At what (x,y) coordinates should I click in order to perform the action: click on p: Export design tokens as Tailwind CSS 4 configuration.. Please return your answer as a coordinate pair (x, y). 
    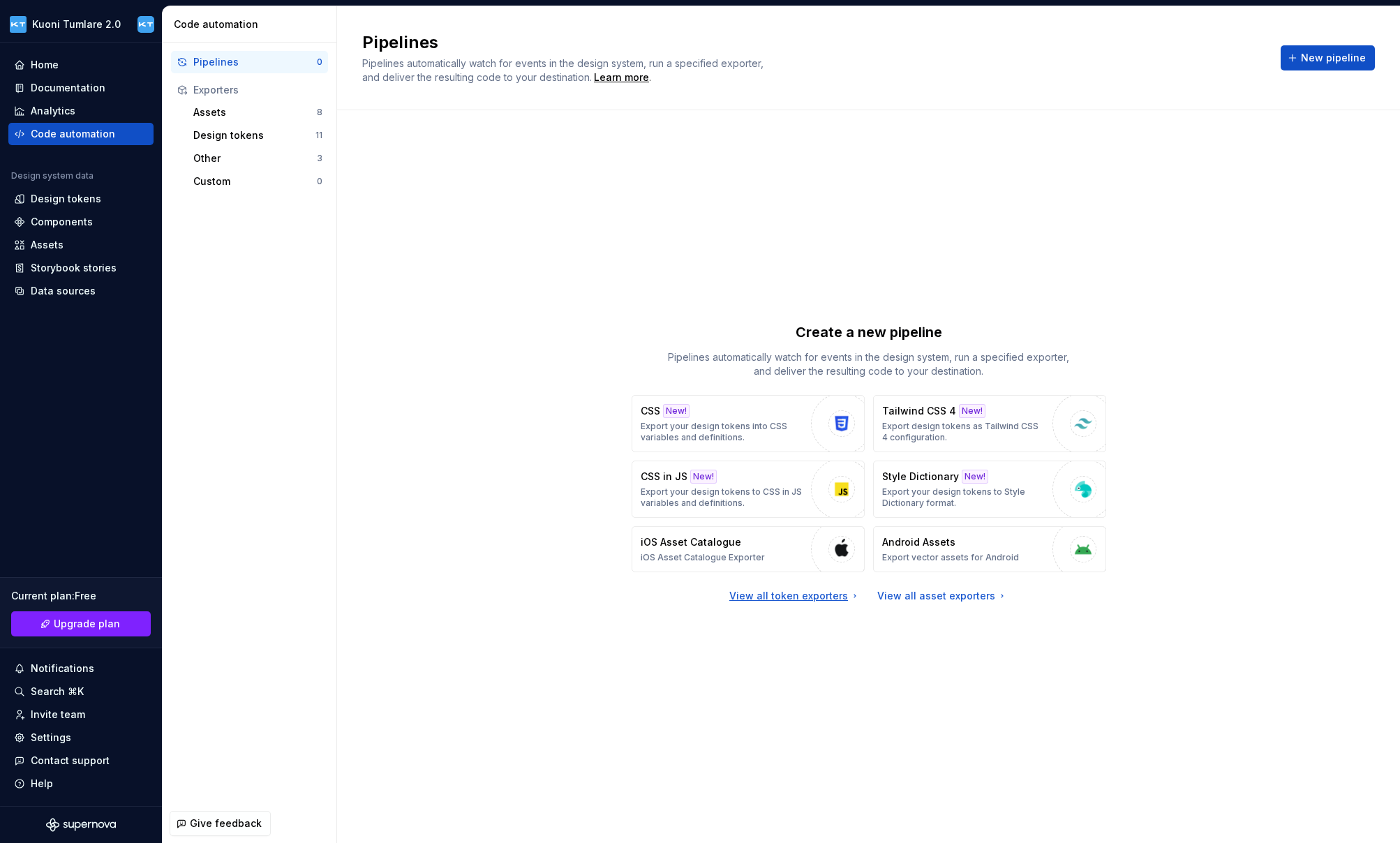
    Looking at the image, I should click on (964, 432).